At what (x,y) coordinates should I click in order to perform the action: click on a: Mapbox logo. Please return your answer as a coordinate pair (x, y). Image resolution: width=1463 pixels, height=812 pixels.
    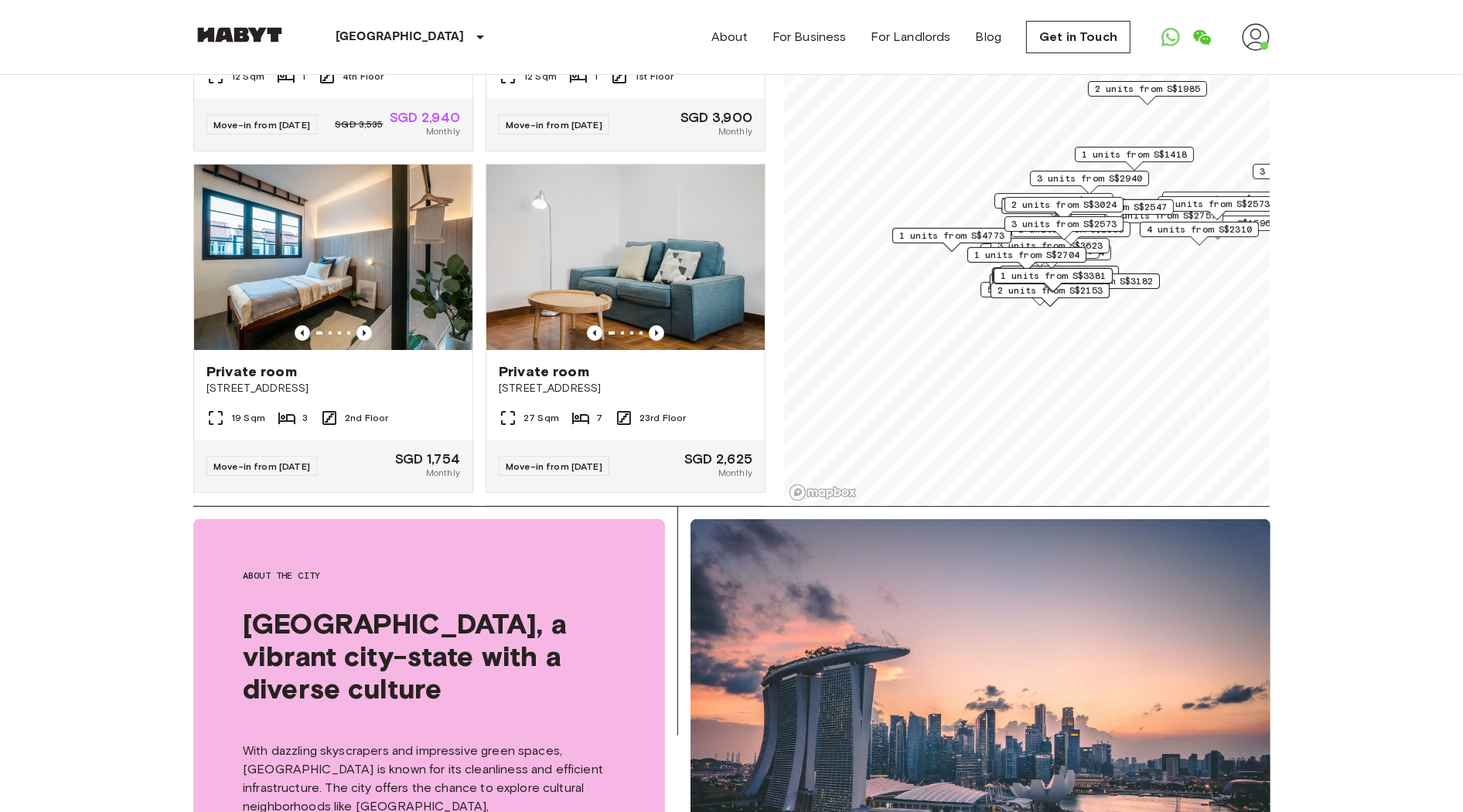
    Looking at the image, I should click on (823, 492).